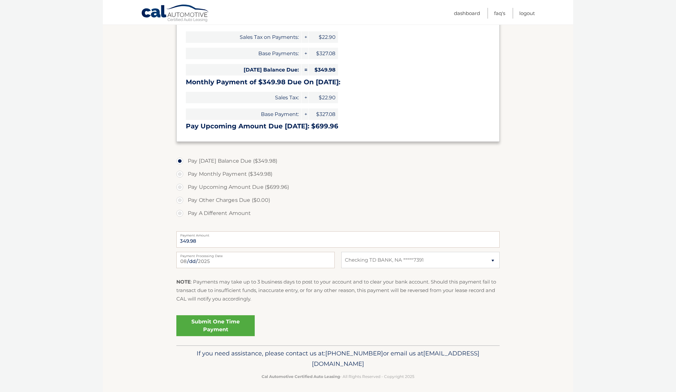 This screenshot has height=392, width=676. What do you see at coordinates (467, 13) in the screenshot?
I see `a: Dashboard` at bounding box center [467, 13].